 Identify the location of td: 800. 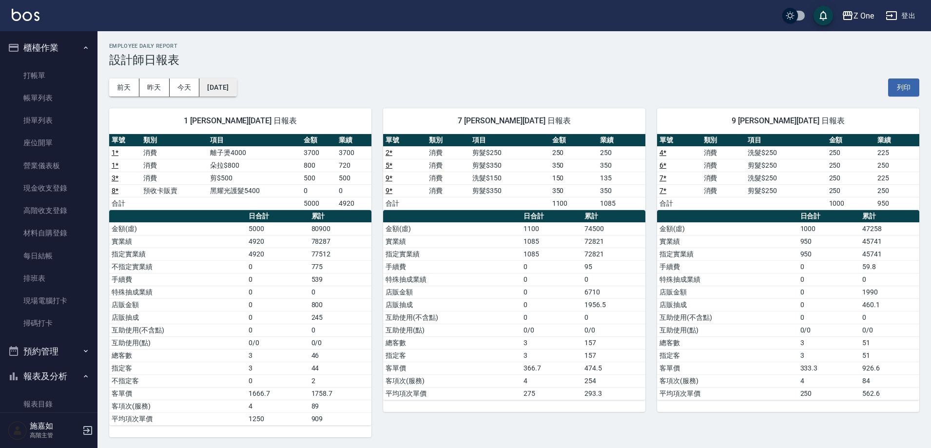
(340, 305).